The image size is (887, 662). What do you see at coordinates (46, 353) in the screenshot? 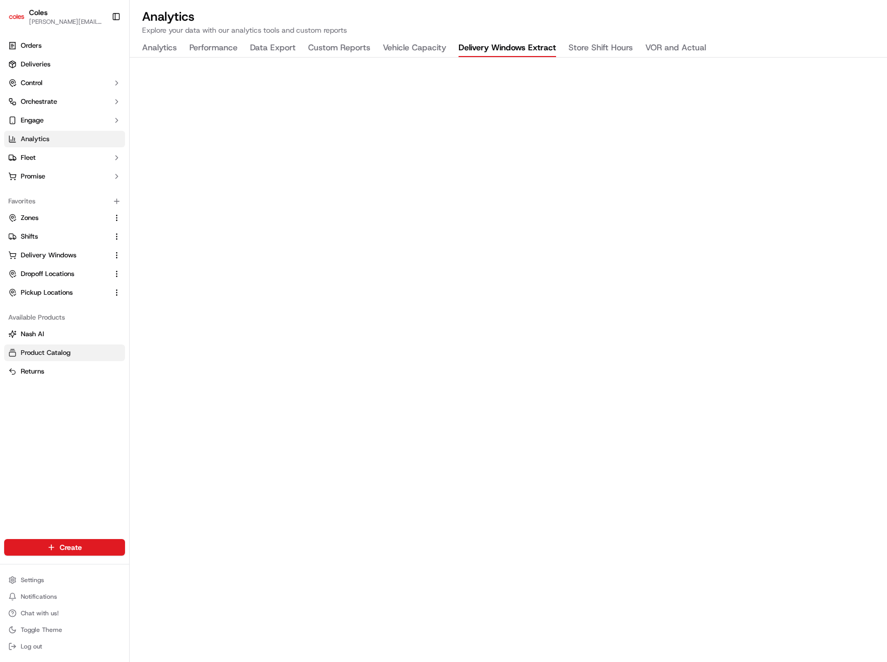
I see `span: Product Catalog` at bounding box center [46, 353].